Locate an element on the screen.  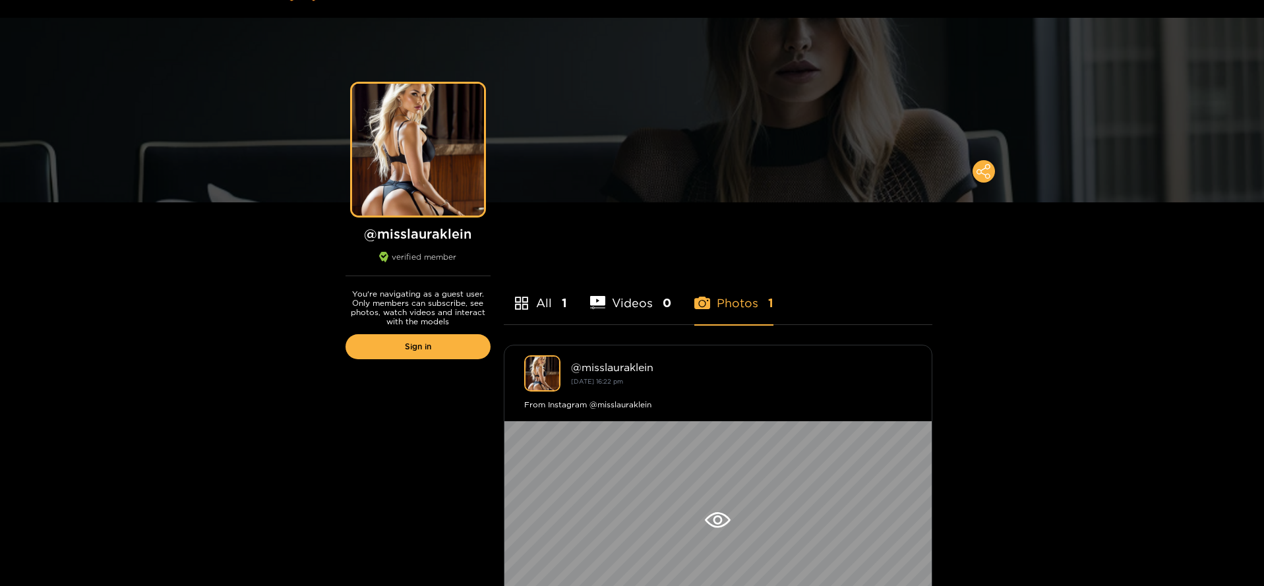
h1: @ misslauraklein is located at coordinates (418, 233).